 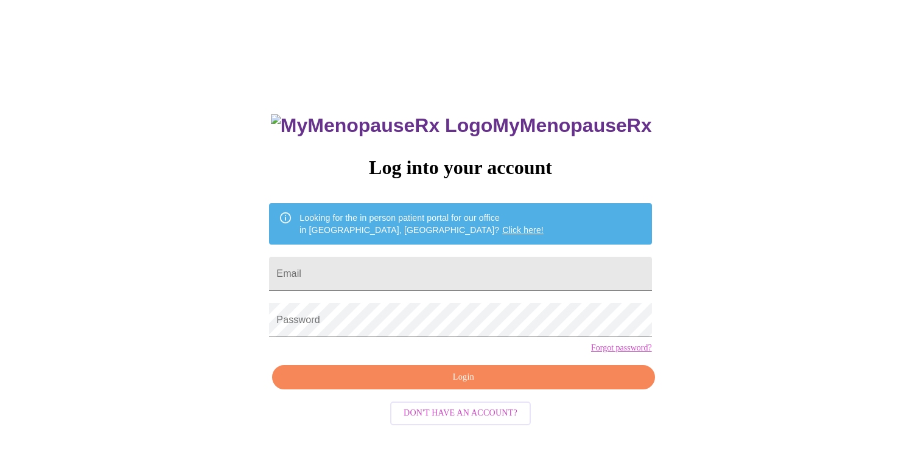 I want to click on button: Login, so click(x=463, y=377).